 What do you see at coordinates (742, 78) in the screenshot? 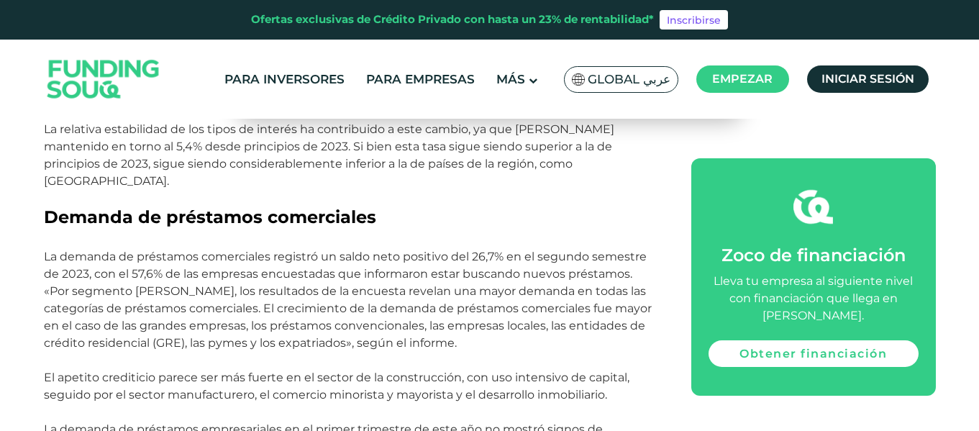
I see `font: Empezar` at bounding box center [742, 78].